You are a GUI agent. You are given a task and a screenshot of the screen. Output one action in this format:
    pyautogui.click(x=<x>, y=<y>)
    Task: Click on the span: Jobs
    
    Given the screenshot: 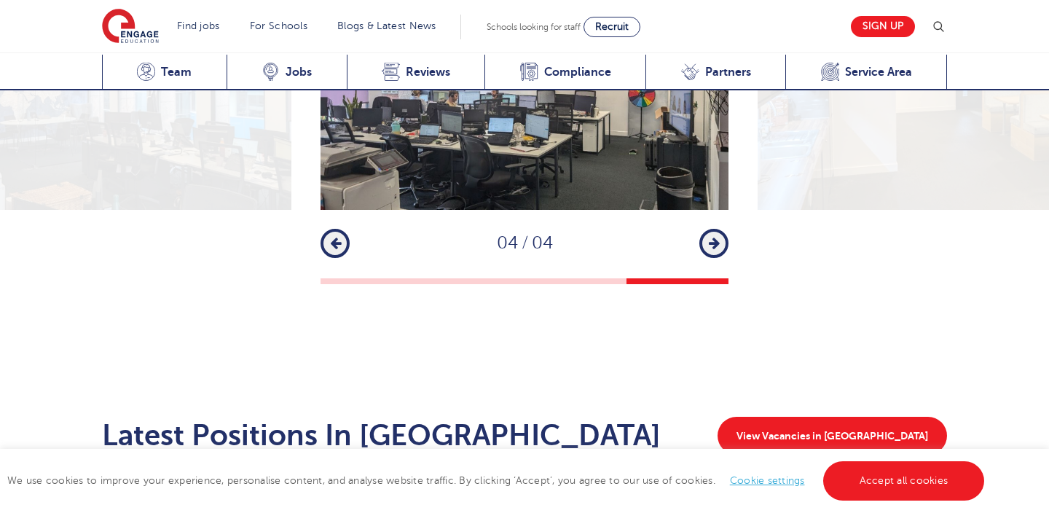 What is the action you would take?
    pyautogui.click(x=299, y=72)
    